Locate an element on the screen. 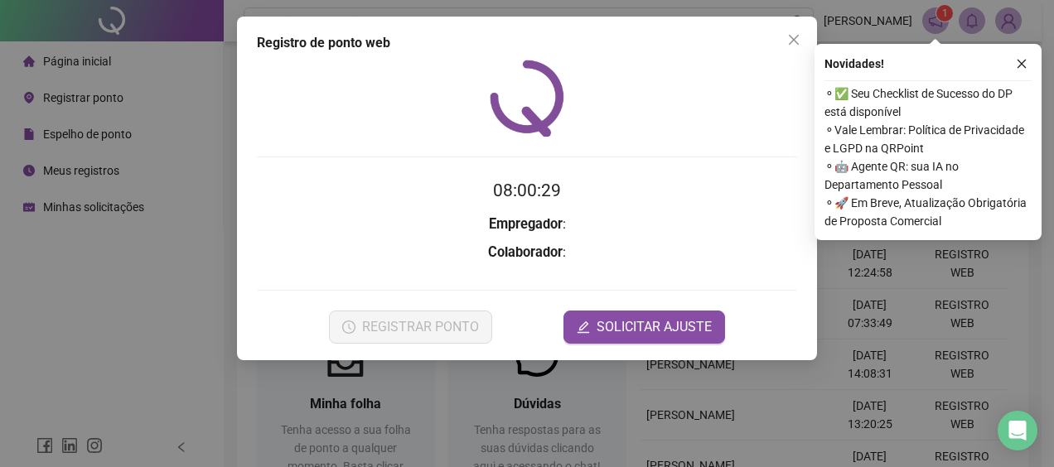  strong: Colaborador is located at coordinates (525, 252).